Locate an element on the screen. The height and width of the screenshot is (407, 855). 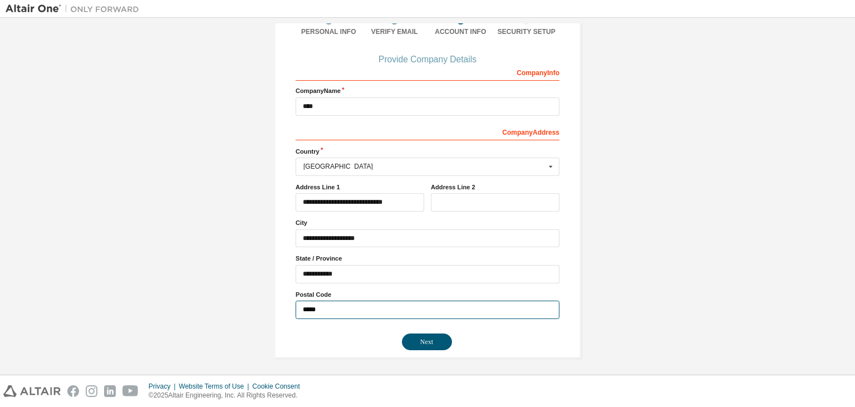
div: Security Setup is located at coordinates (527, 32).